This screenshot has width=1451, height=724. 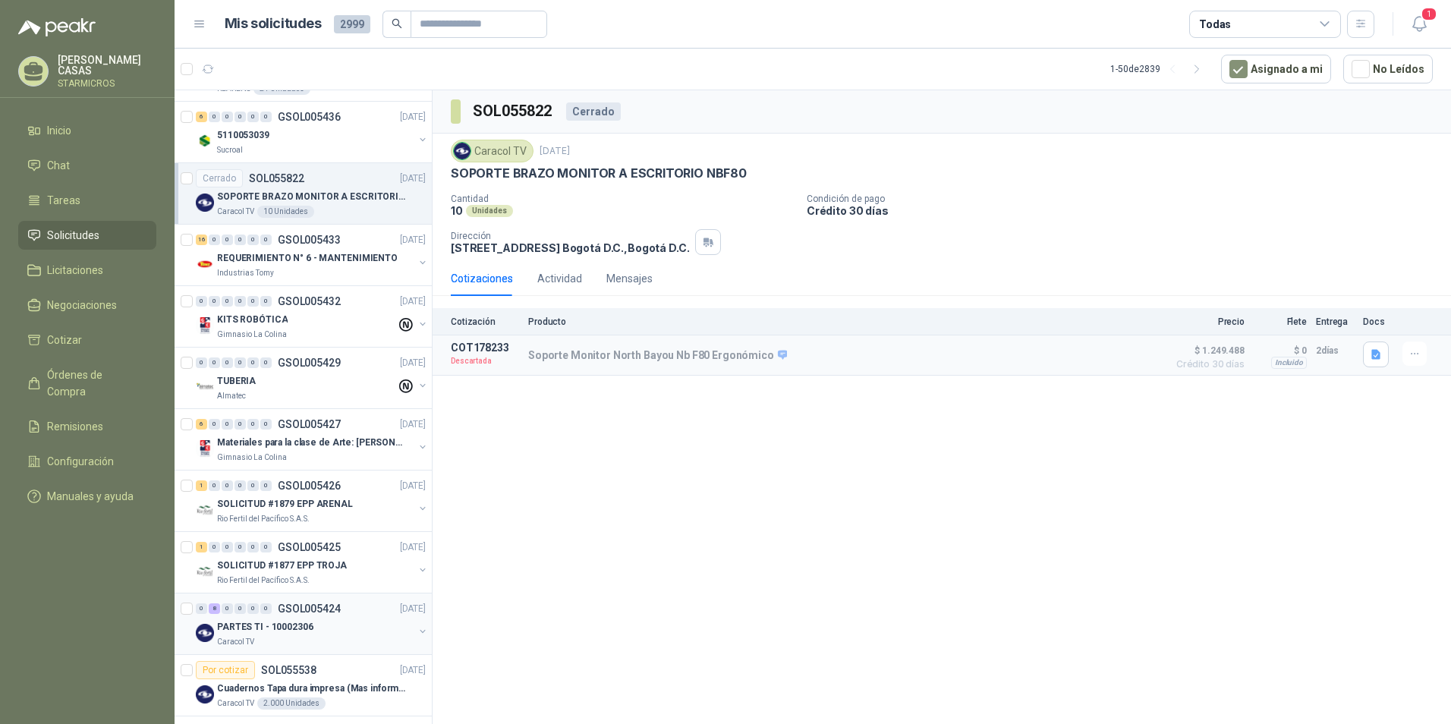 What do you see at coordinates (657, 356) in the screenshot?
I see `p: Soporte Monitor North Bayou Nb F80 Ergonómico` at bounding box center [657, 356].